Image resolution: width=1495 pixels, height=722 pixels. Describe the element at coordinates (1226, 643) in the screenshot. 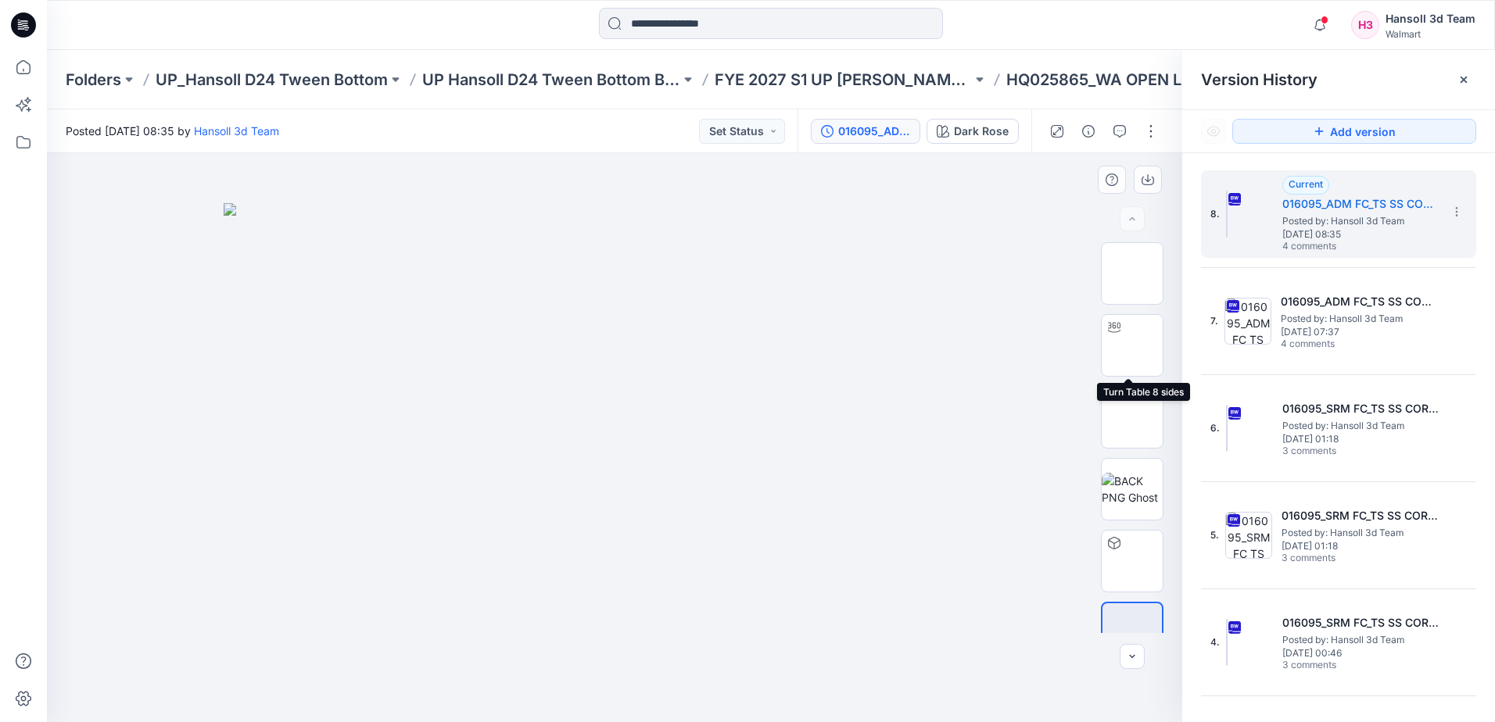

I see `img: 016095_SRM FC_TS SS CORE V NECK TEE` at that location.